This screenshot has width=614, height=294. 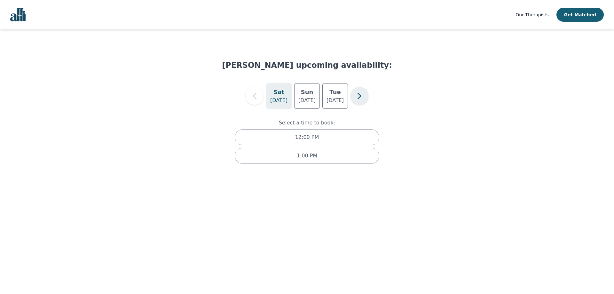 I want to click on button: Get Matched, so click(x=581, y=15).